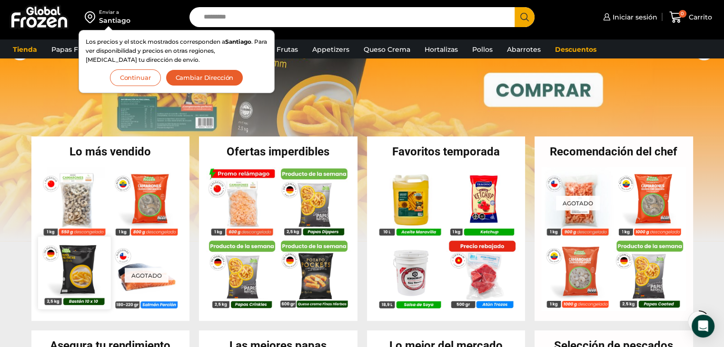 Image resolution: width=724 pixels, height=347 pixels. I want to click on a: Abarrotes, so click(524, 49).